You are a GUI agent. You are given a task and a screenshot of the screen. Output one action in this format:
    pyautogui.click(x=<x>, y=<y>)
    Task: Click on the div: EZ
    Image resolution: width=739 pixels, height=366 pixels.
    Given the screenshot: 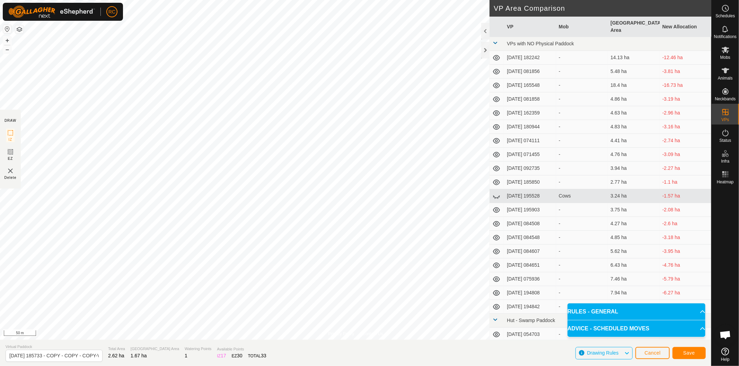 What is the action you would take?
    pyautogui.click(x=237, y=356)
    